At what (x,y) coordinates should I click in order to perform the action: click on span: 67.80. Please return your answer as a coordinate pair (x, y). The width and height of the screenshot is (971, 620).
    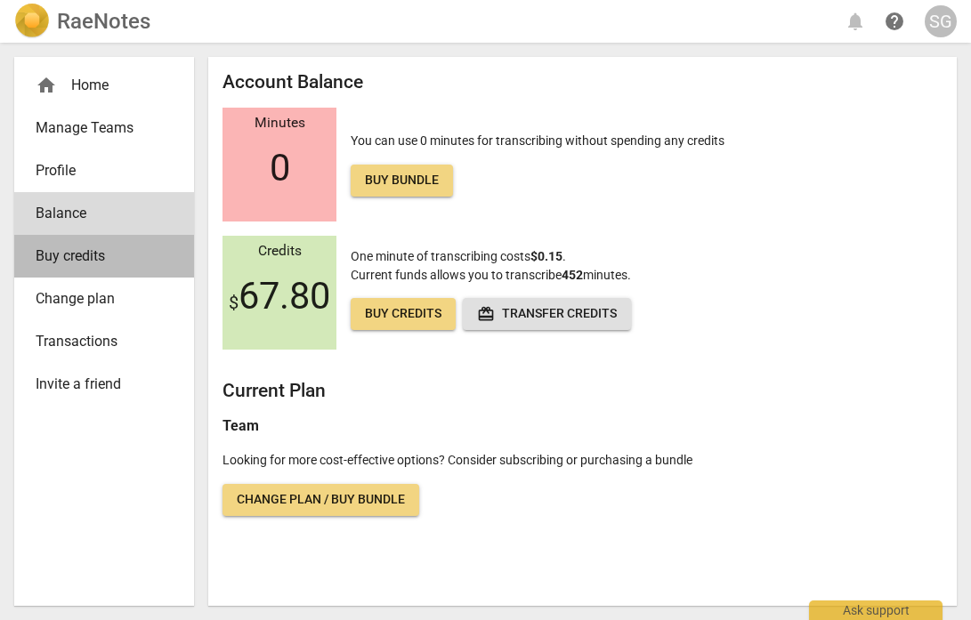
    Looking at the image, I should click on (279, 296).